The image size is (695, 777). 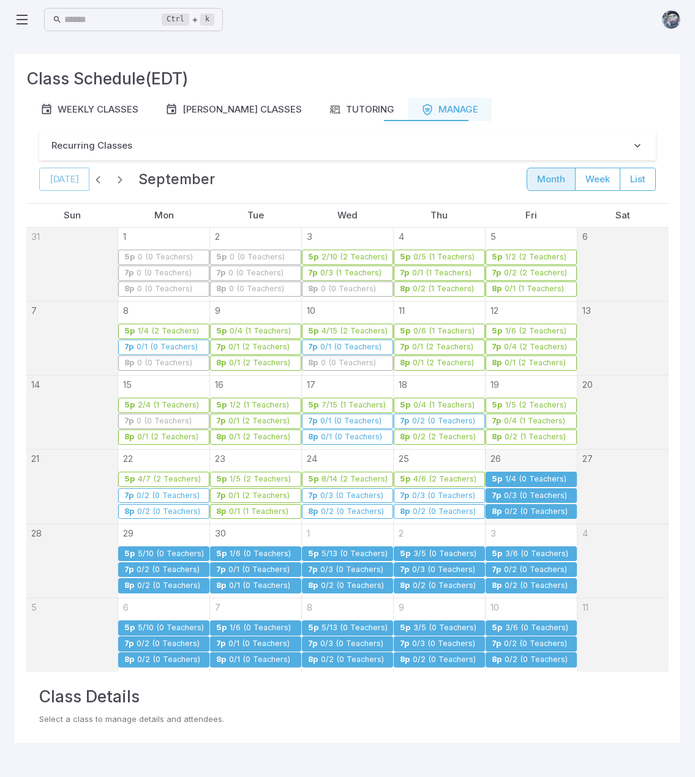 I want to click on div: 0/5 (1 Teachers), so click(x=444, y=257).